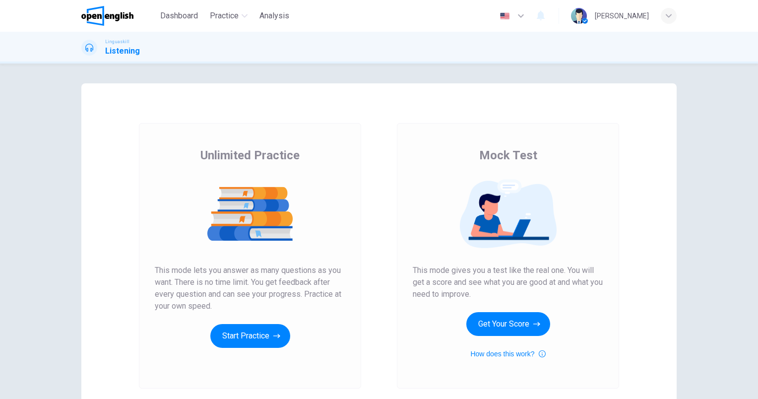 The width and height of the screenshot is (758, 399). What do you see at coordinates (224, 16) in the screenshot?
I see `span: Practice` at bounding box center [224, 16].